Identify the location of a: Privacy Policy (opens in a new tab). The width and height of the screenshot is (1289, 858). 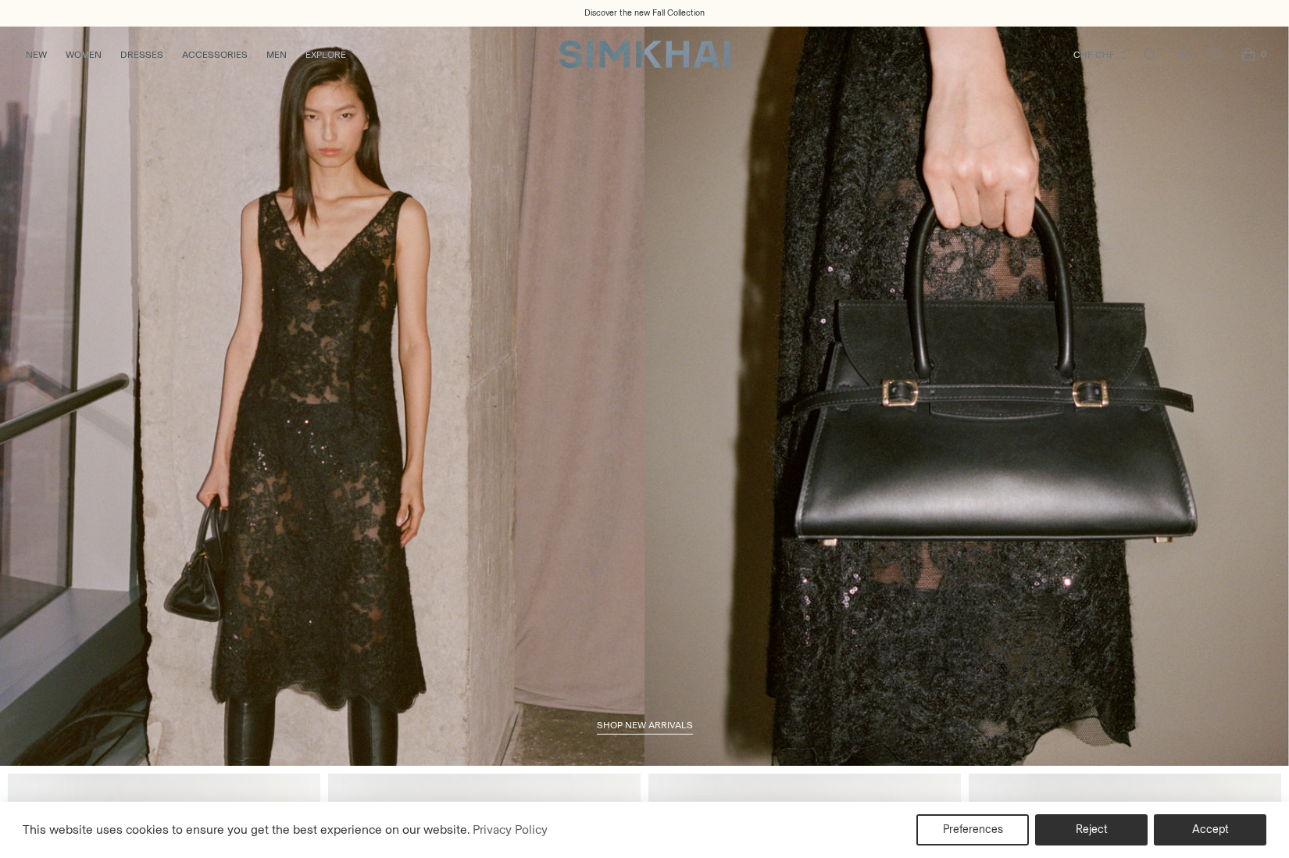
(510, 830).